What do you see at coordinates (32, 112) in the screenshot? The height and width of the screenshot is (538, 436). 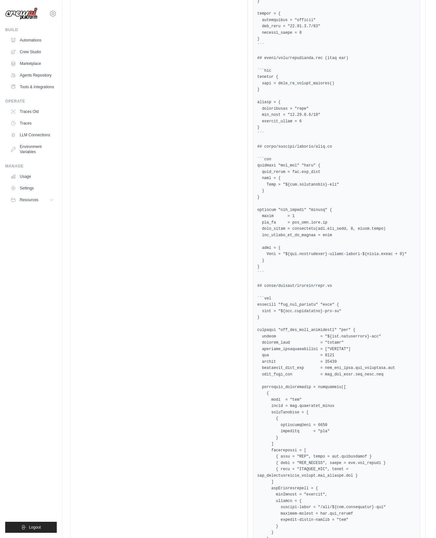 I see `a: Traces Old` at bounding box center [32, 112].